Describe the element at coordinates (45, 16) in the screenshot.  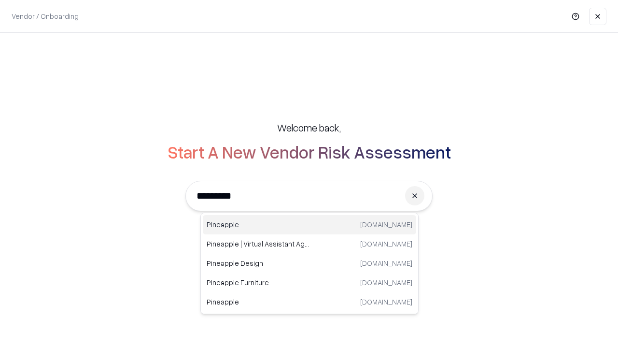
I see `p: Vendor / Onboarding` at that location.